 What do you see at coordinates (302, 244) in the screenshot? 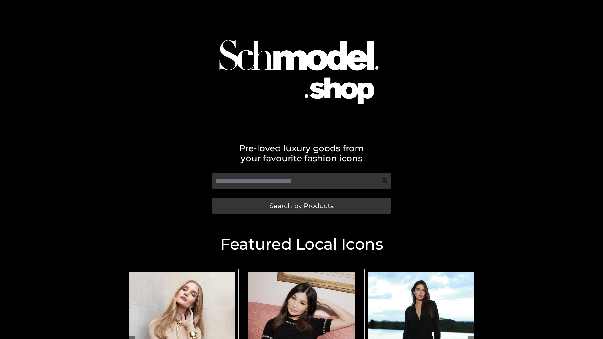
I see `h2: Featured Local Icons​` at bounding box center [302, 244].